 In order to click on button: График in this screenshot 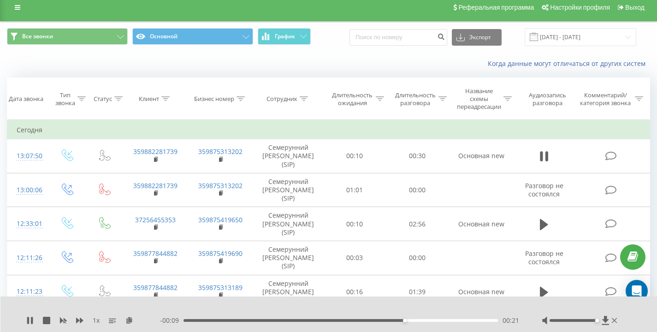, I will do `click(284, 36)`.